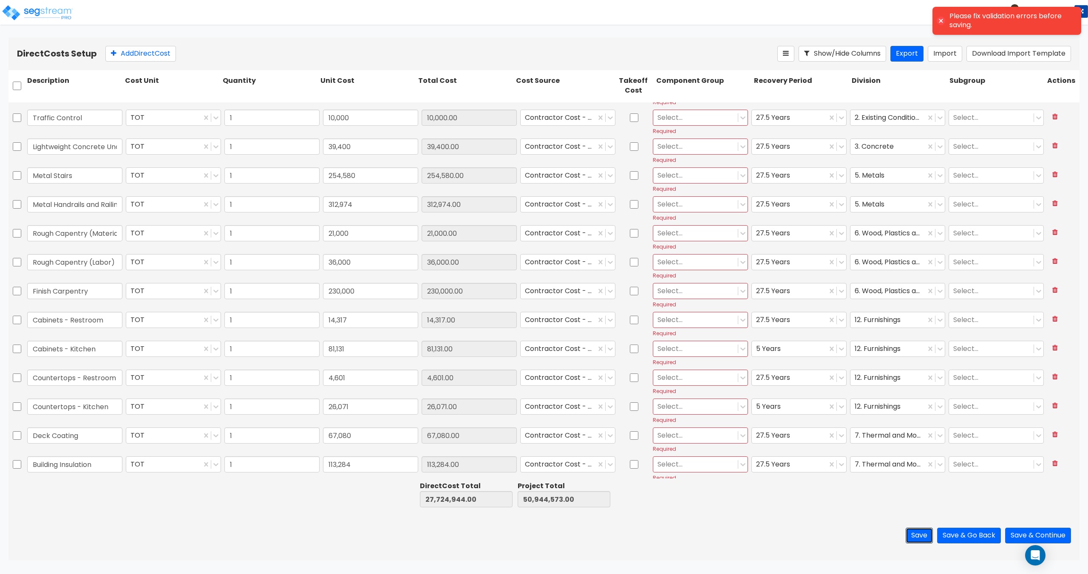 Image resolution: width=1088 pixels, height=574 pixels. Describe the element at coordinates (1019, 54) in the screenshot. I see `button: Download Import Template` at that location.